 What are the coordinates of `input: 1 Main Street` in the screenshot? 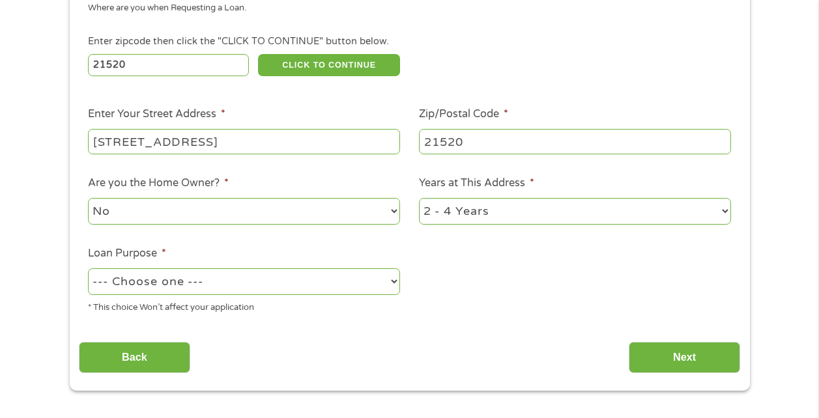 It's located at (244, 141).